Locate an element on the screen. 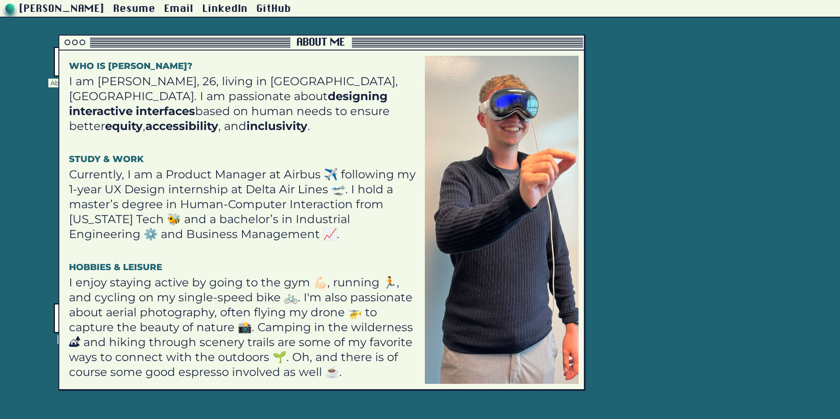  a: Resume is located at coordinates (135, 9).